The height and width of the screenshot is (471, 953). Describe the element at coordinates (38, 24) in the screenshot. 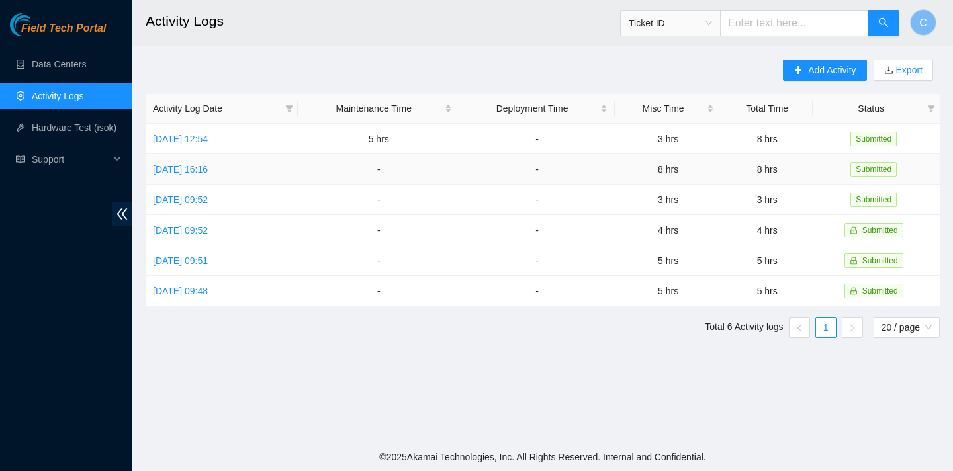

I see `img: Akamai Technologies` at that location.